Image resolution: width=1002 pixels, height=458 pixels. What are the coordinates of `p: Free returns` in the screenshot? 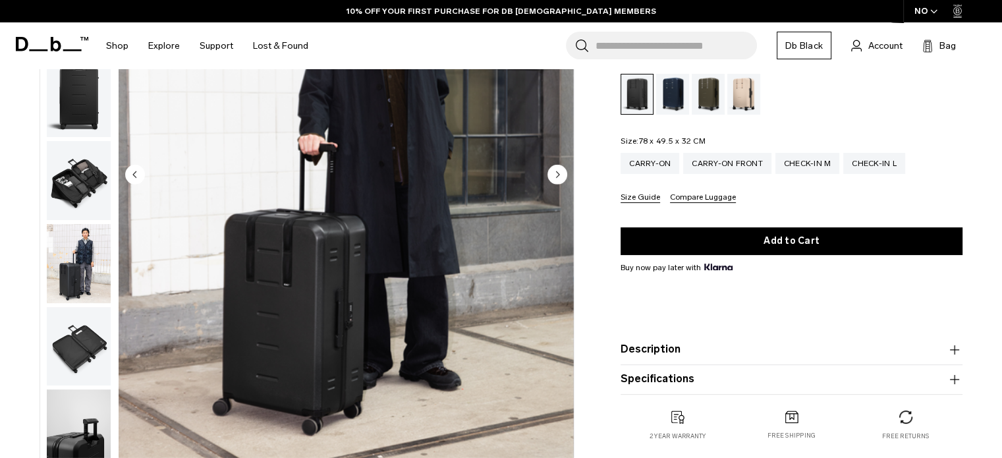 It's located at (905, 435).